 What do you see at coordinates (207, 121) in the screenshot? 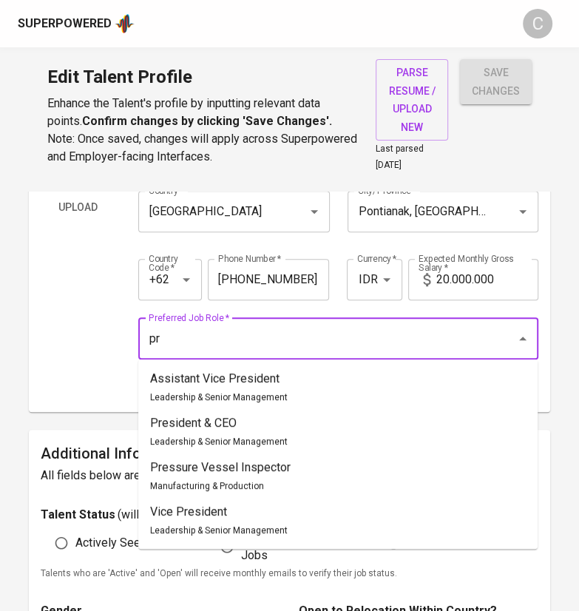
I see `b: Confirm changes by clicking 'Save Changes'.` at bounding box center [207, 121].